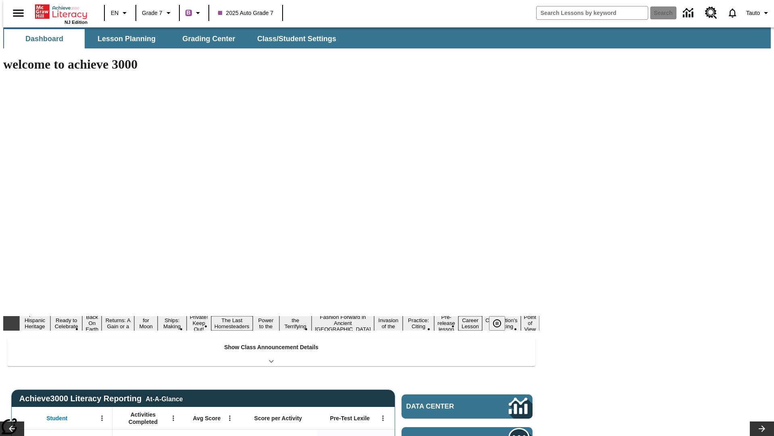 The height and width of the screenshot is (436, 774). I want to click on button: Slide 13 Mixed Practice: Citing Evidence, so click(419, 323).